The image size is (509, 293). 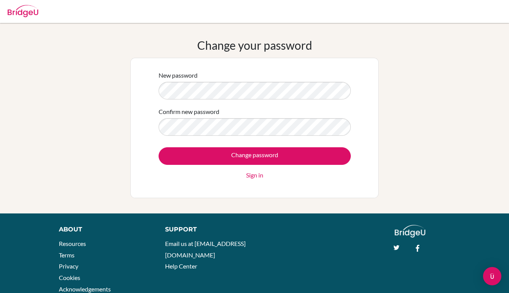 I want to click on div: About, so click(x=104, y=229).